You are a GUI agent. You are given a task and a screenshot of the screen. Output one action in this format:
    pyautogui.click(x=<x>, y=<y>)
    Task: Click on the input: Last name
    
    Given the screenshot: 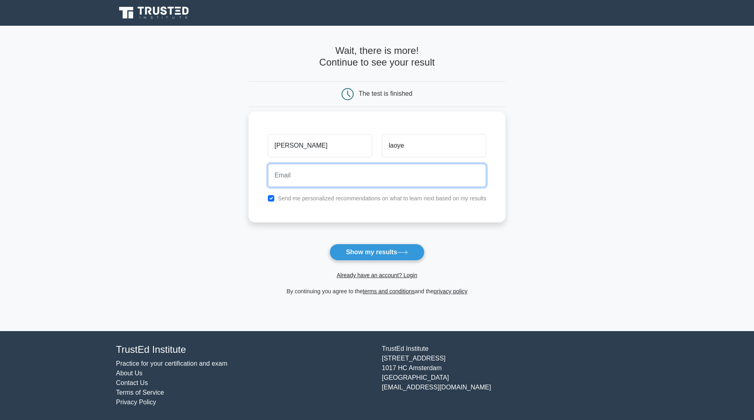 What is the action you would take?
    pyautogui.click(x=434, y=146)
    